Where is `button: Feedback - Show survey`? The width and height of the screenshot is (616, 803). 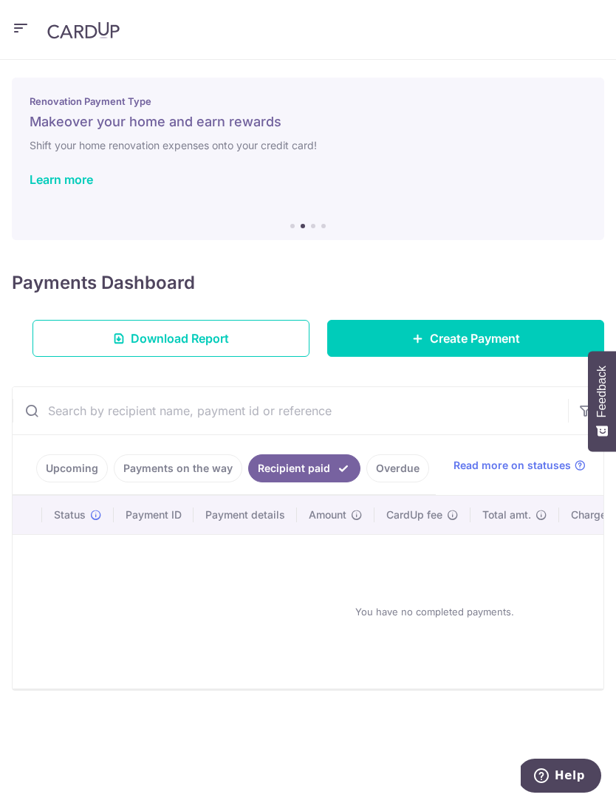
button: Feedback - Show survey is located at coordinates (602, 401).